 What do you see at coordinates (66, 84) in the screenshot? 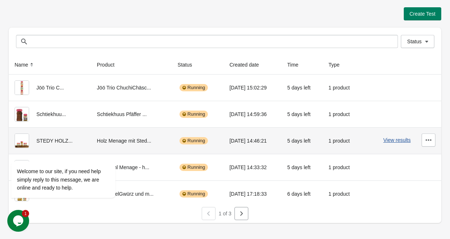
I see `div: Welcome to our site, if you need help simply reply to this message, we are online and ready to help.` at bounding box center [66, 84].